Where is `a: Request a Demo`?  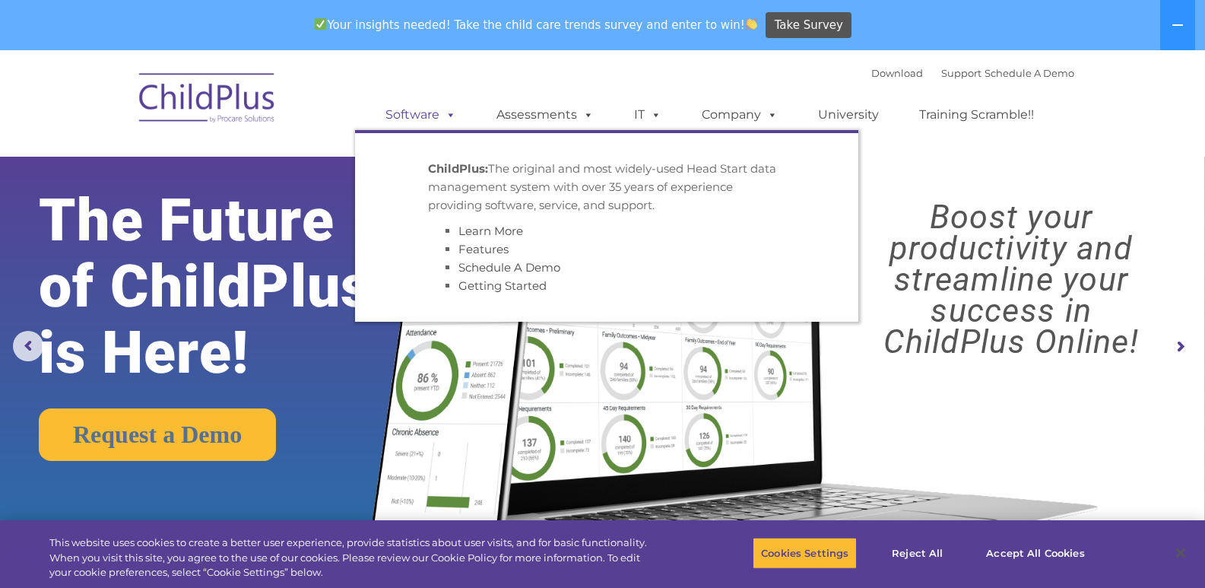 a: Request a Demo is located at coordinates (157, 434).